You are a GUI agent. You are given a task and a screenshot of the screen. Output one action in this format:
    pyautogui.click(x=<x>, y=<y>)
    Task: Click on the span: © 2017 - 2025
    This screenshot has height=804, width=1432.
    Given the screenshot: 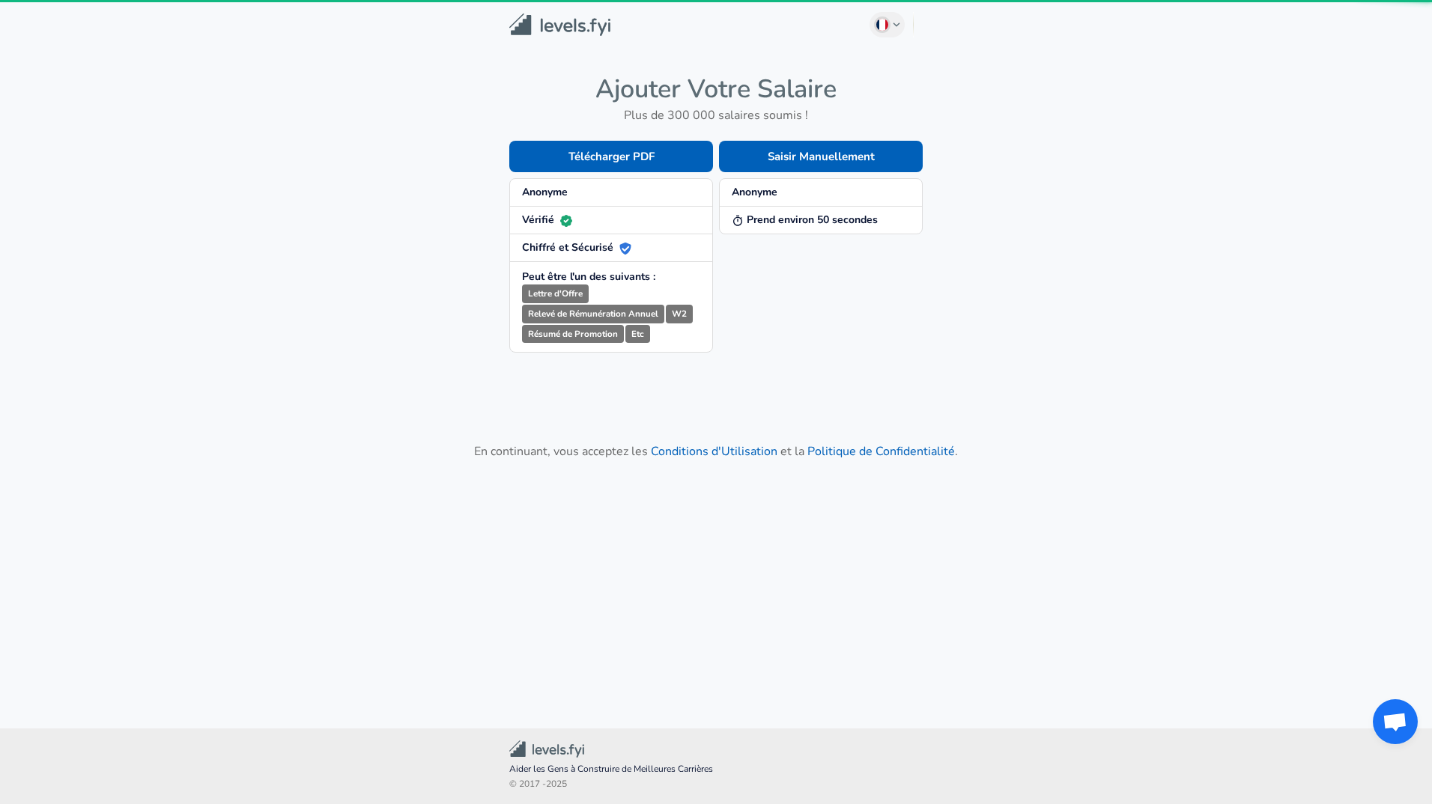 What is the action you would take?
    pyautogui.click(x=716, y=785)
    